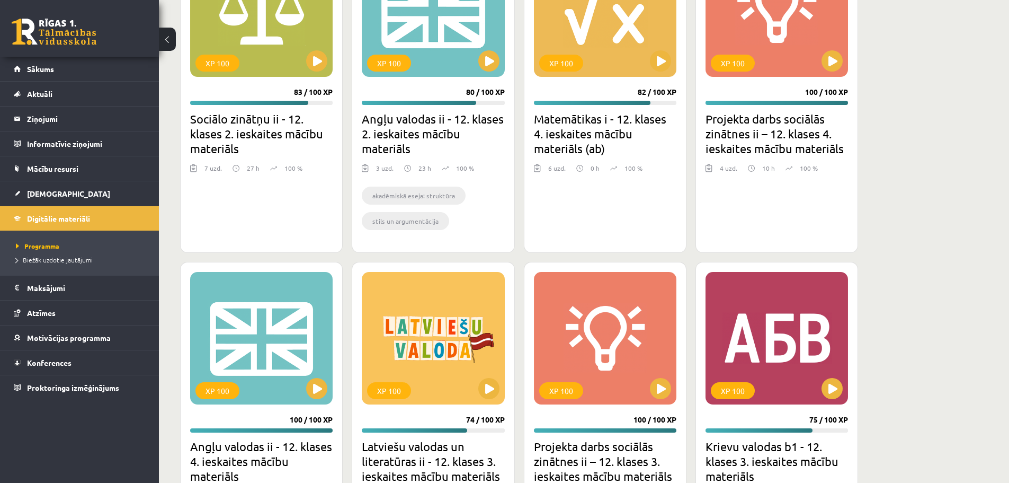 The image size is (1009, 483). I want to click on a: Biežāk uzdotie jautājumi, so click(82, 260).